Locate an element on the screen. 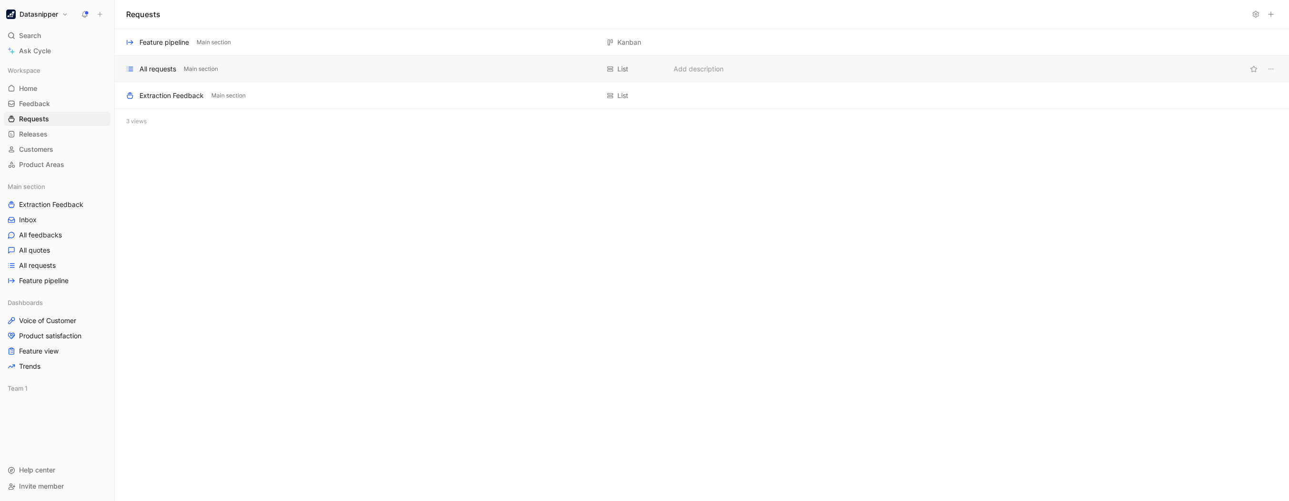  div: Main section is located at coordinates (57, 187).